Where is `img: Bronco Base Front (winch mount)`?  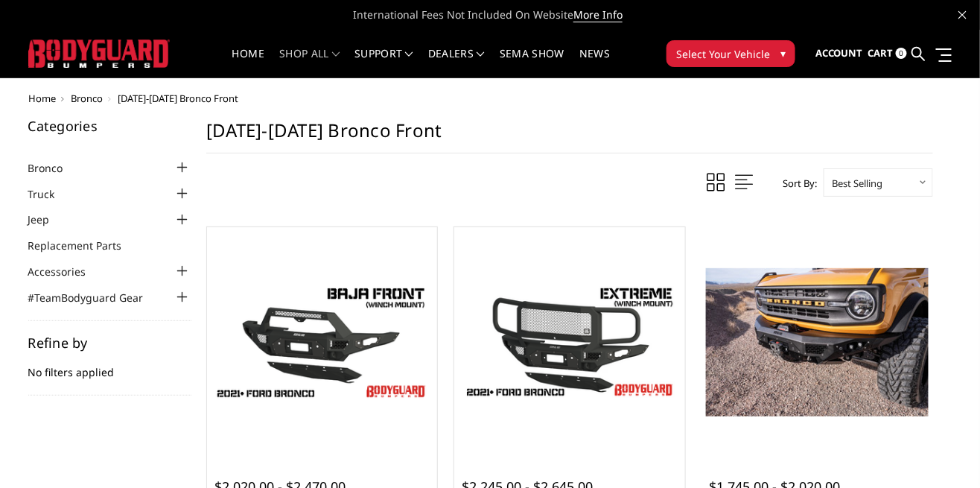 img: Bronco Base Front (winch mount) is located at coordinates (817, 342).